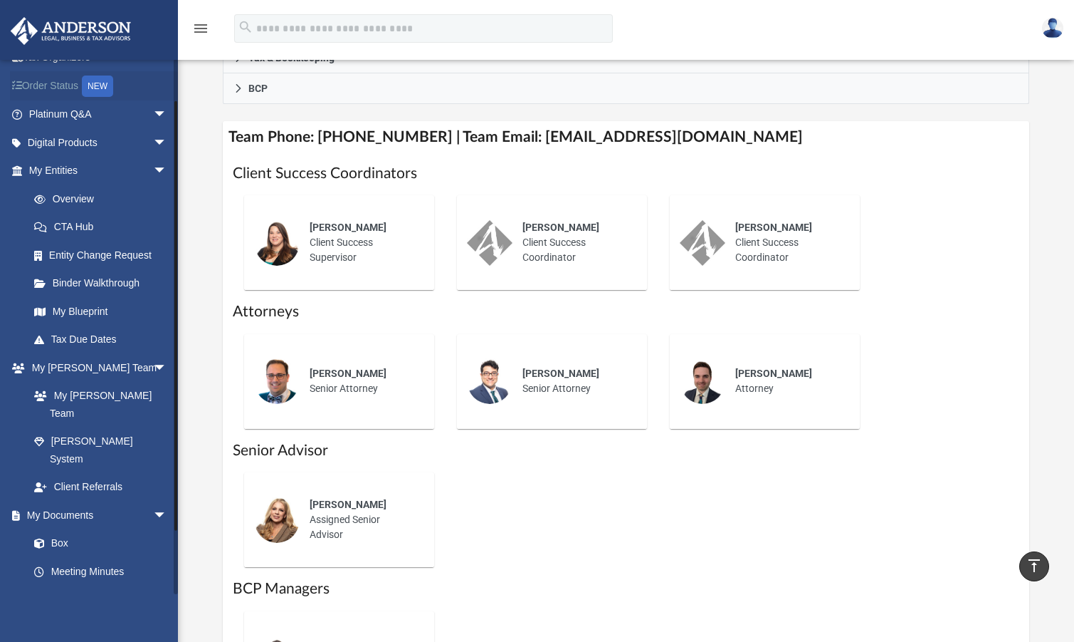 Image resolution: width=1074 pixels, height=642 pixels. What do you see at coordinates (99, 85) in the screenshot?
I see `a: Order StatusNEW` at bounding box center [99, 85].